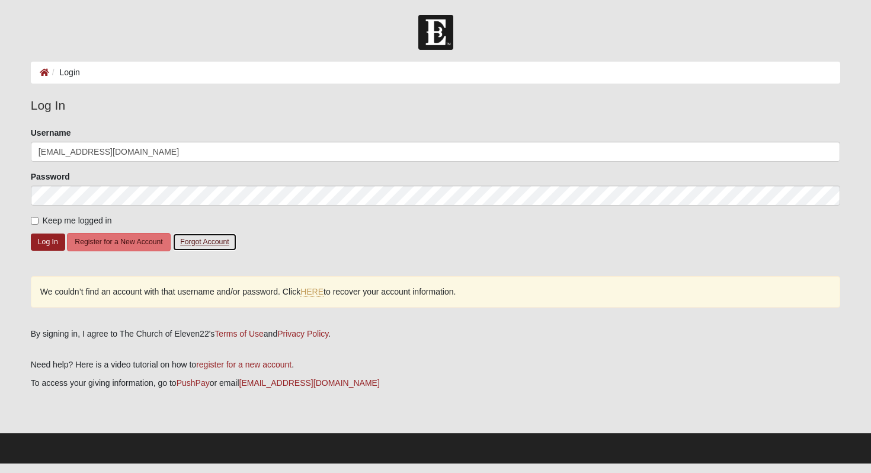 This screenshot has height=473, width=871. What do you see at coordinates (435, 383) in the screenshot?
I see `p: To access your giving information, go to or email` at bounding box center [435, 383].